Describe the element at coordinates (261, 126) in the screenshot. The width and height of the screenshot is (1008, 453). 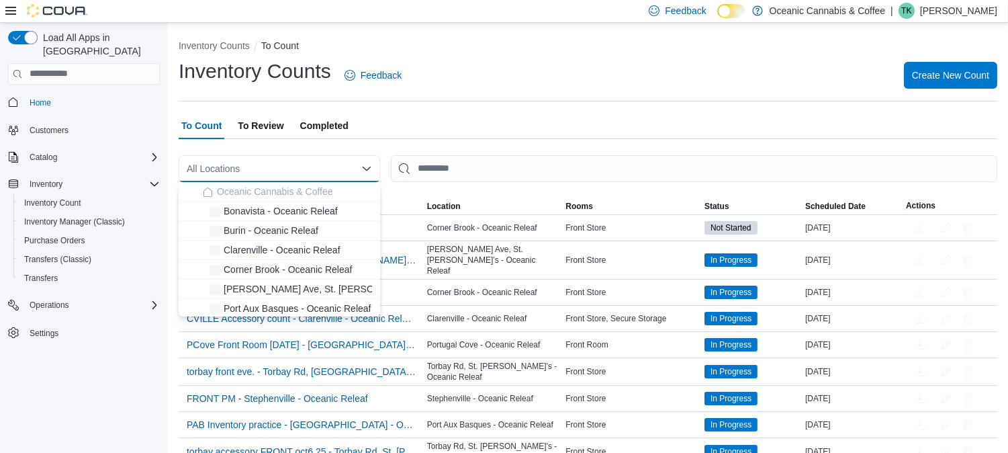
I see `span: To Review` at that location.